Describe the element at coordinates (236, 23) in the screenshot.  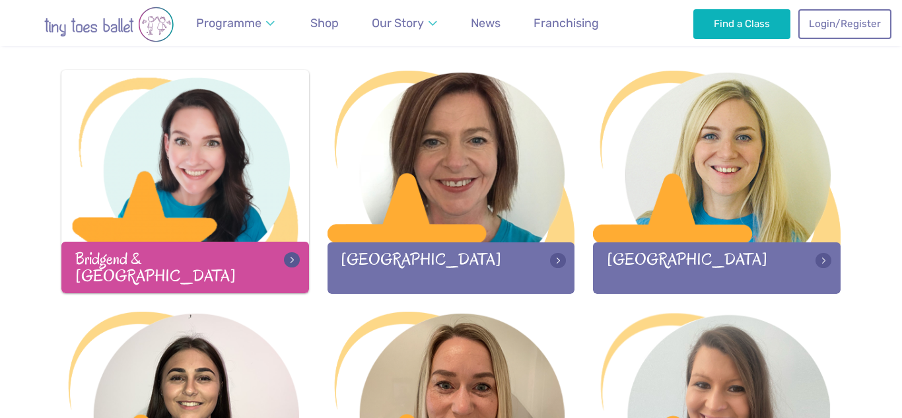
I see `a: Programme` at that location.